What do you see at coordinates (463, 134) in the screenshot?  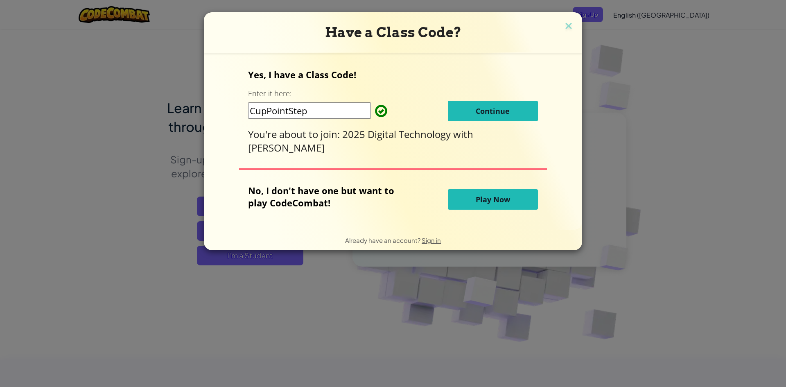 I see `span: with` at bounding box center [463, 134].